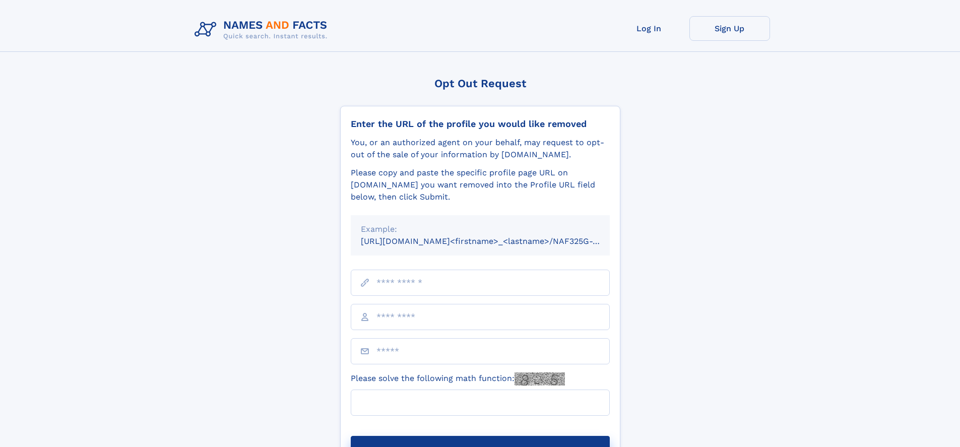  What do you see at coordinates (649, 28) in the screenshot?
I see `a: Log In` at bounding box center [649, 28].